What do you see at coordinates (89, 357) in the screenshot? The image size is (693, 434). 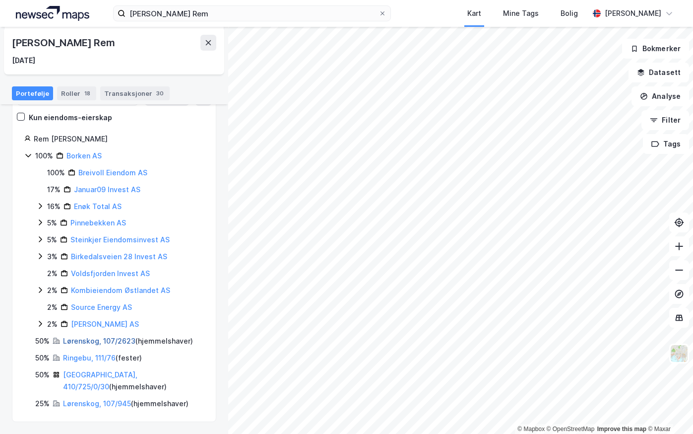 I see `a: Ringebu, 111/76` at bounding box center [89, 357].